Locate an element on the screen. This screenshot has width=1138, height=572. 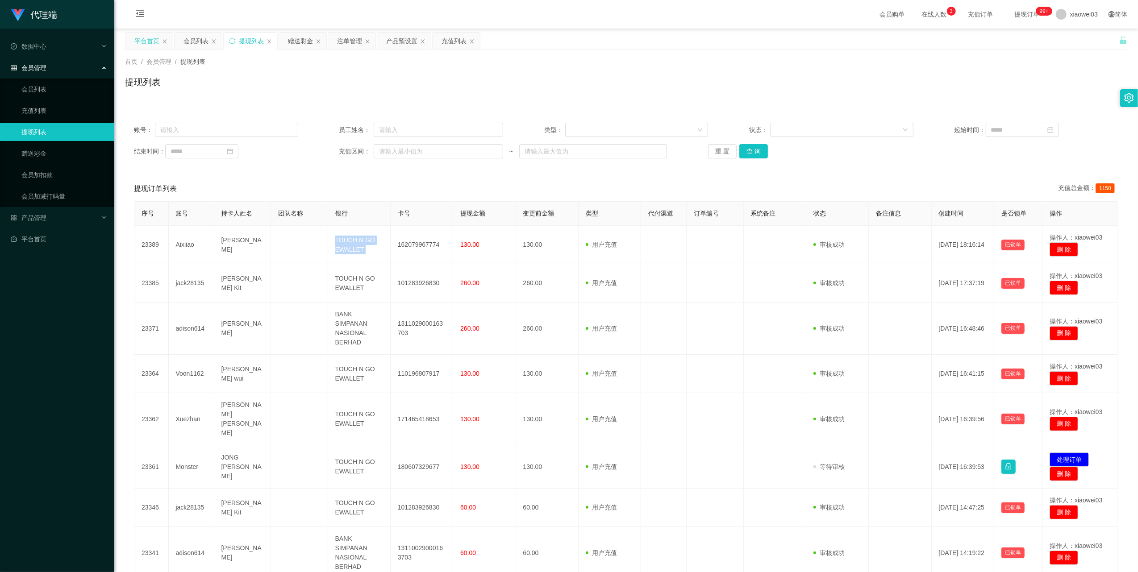
span: 持卡人姓名 is located at coordinates (237, 213).